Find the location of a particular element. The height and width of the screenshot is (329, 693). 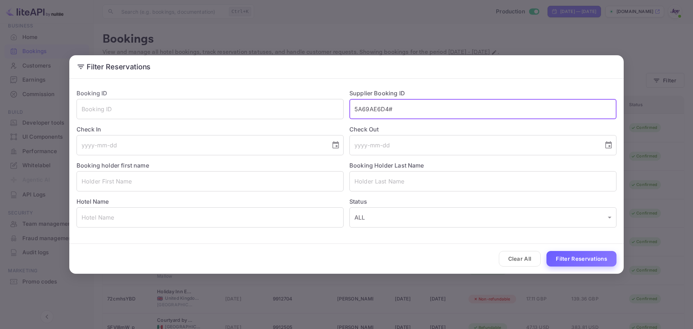

input: Holder Last Name is located at coordinates (483, 181).